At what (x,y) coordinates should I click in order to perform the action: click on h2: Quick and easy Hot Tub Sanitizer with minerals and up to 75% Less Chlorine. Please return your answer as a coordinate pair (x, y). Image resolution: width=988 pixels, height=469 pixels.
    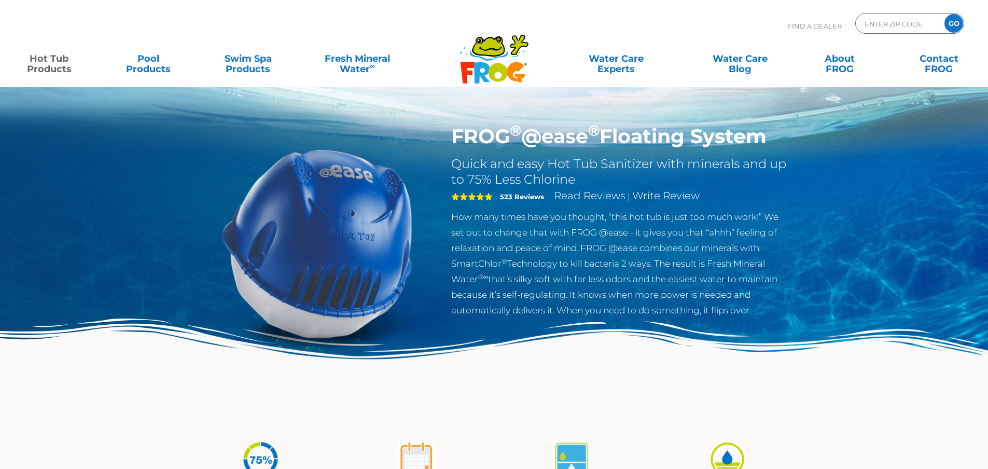
    Looking at the image, I should click on (620, 172).